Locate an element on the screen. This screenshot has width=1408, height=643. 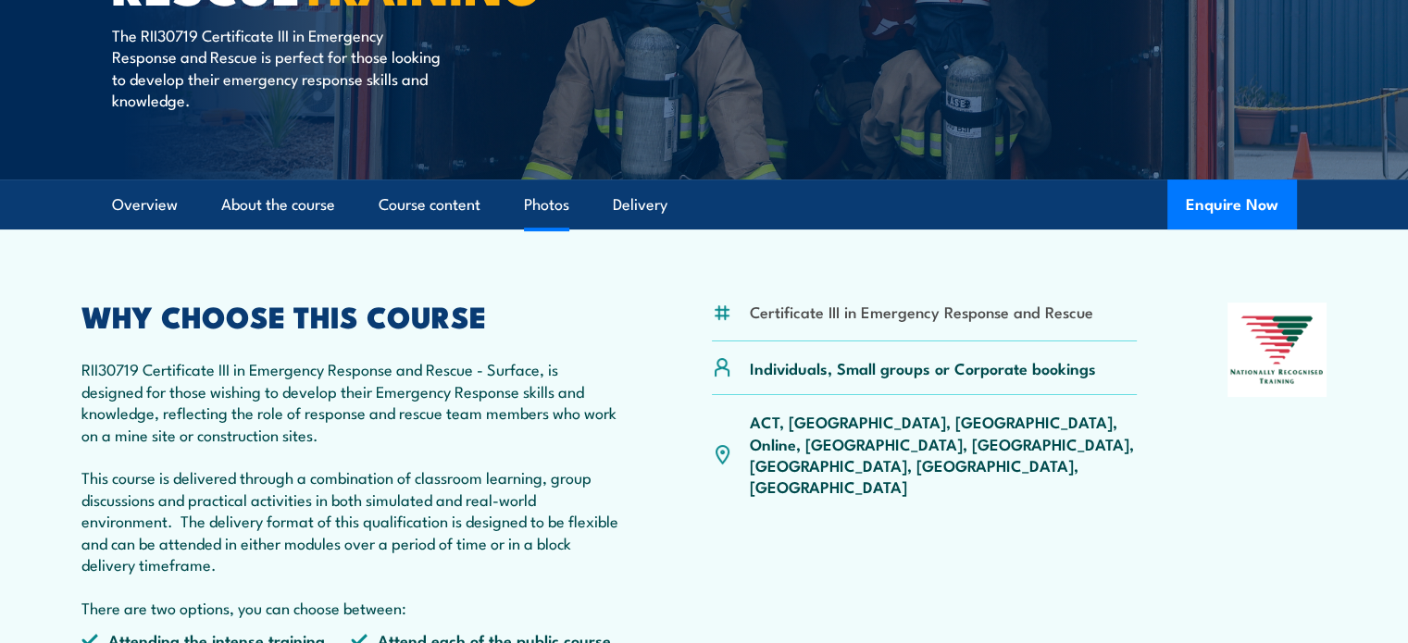
img: Nationally Recognised Training logo. is located at coordinates (1277, 350).